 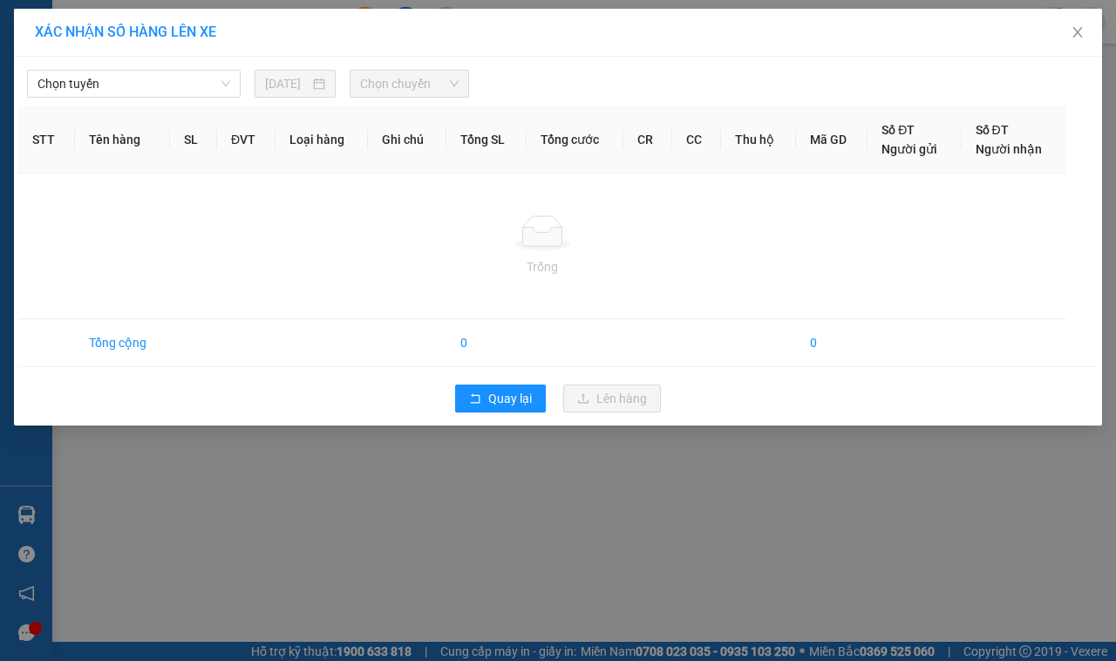 I want to click on span: XÁC NHẬN SỐ HÀNG LÊN XE, so click(x=126, y=31).